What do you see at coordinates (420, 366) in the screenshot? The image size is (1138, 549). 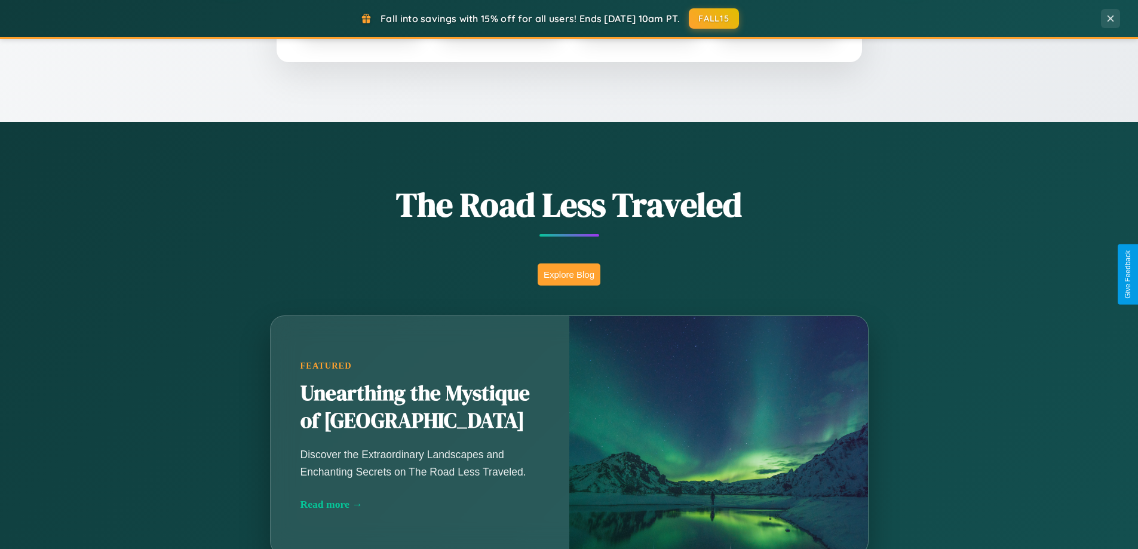 I see `div: Featured` at bounding box center [420, 366].